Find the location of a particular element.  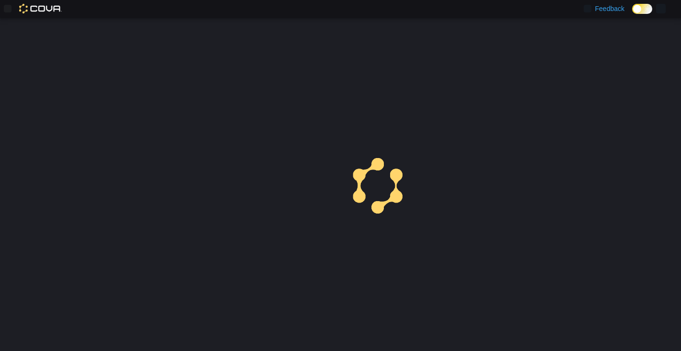

input: Dark Mode is located at coordinates (642, 9).